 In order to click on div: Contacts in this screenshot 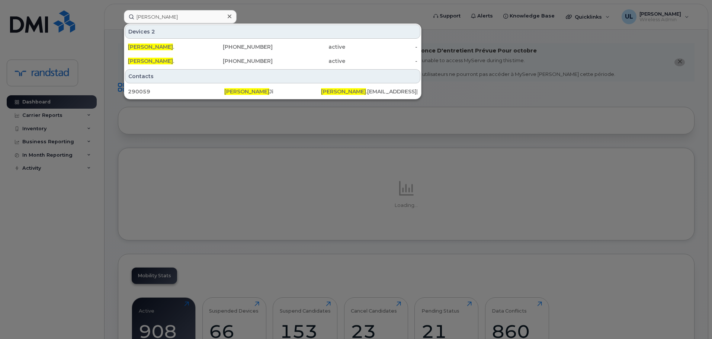, I will do `click(273, 76)`.